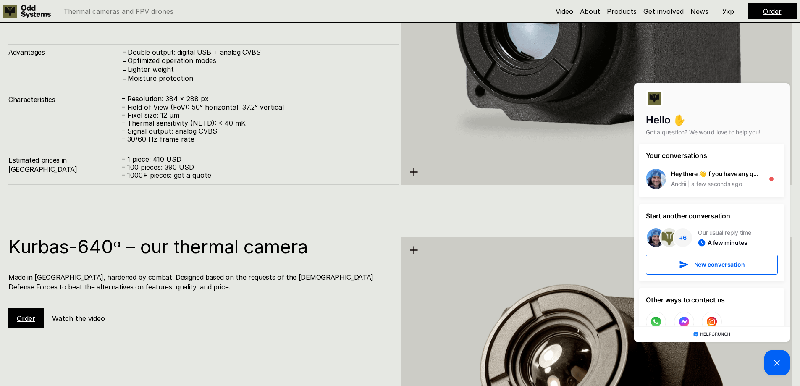 The width and height of the screenshot is (800, 386). I want to click on p: Lighter weight, so click(259, 69).